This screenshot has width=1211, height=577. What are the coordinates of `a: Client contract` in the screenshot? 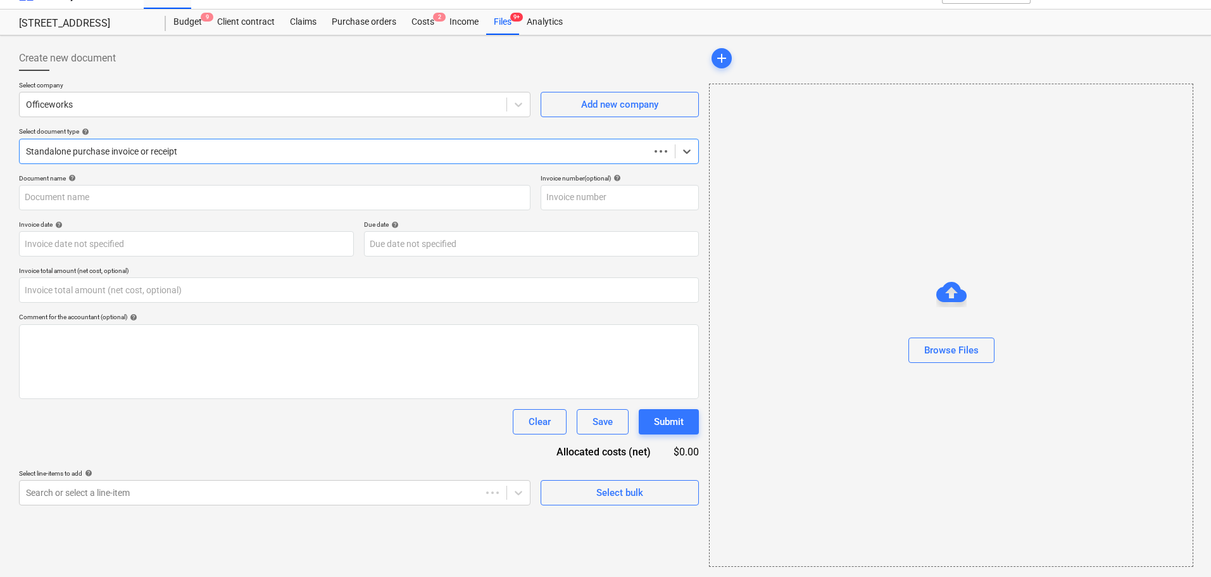 It's located at (246, 22).